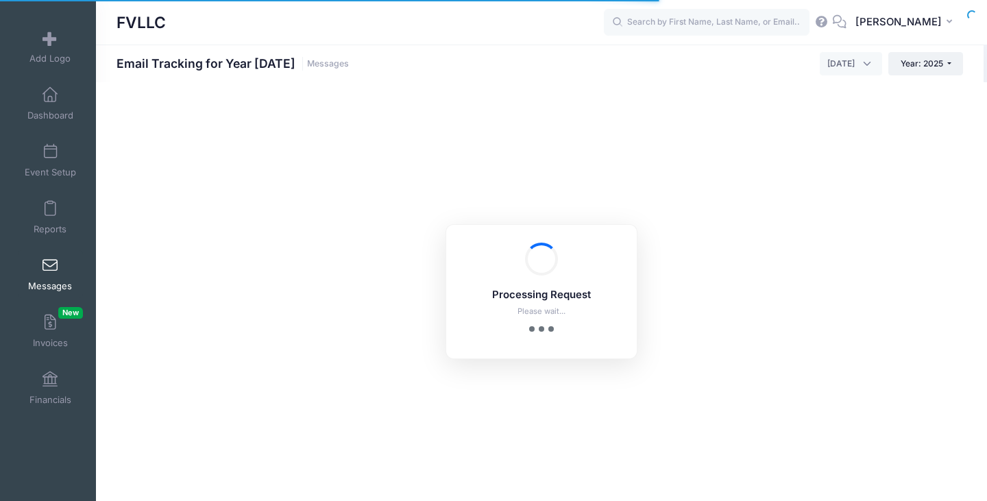 This screenshot has width=987, height=501. What do you see at coordinates (925, 64) in the screenshot?
I see `button: Year: 2025` at bounding box center [925, 64].